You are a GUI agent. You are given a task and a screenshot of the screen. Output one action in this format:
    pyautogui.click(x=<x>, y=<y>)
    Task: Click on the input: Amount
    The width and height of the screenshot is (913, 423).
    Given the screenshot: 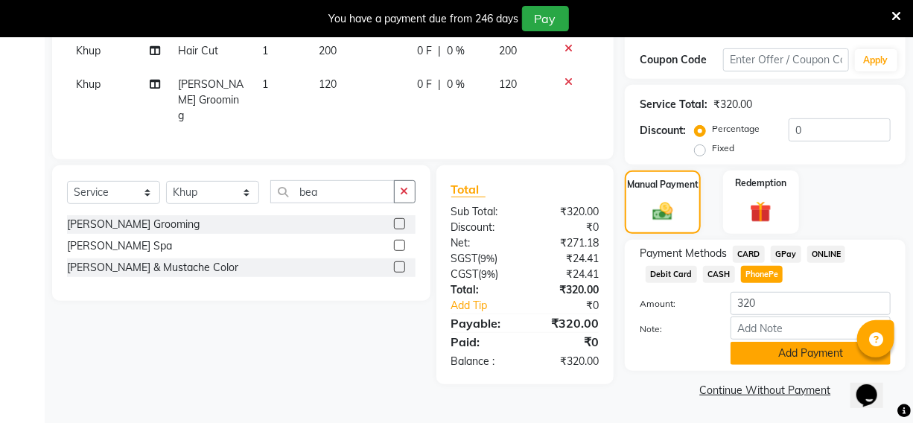 What is the action you would take?
    pyautogui.click(x=810, y=303)
    